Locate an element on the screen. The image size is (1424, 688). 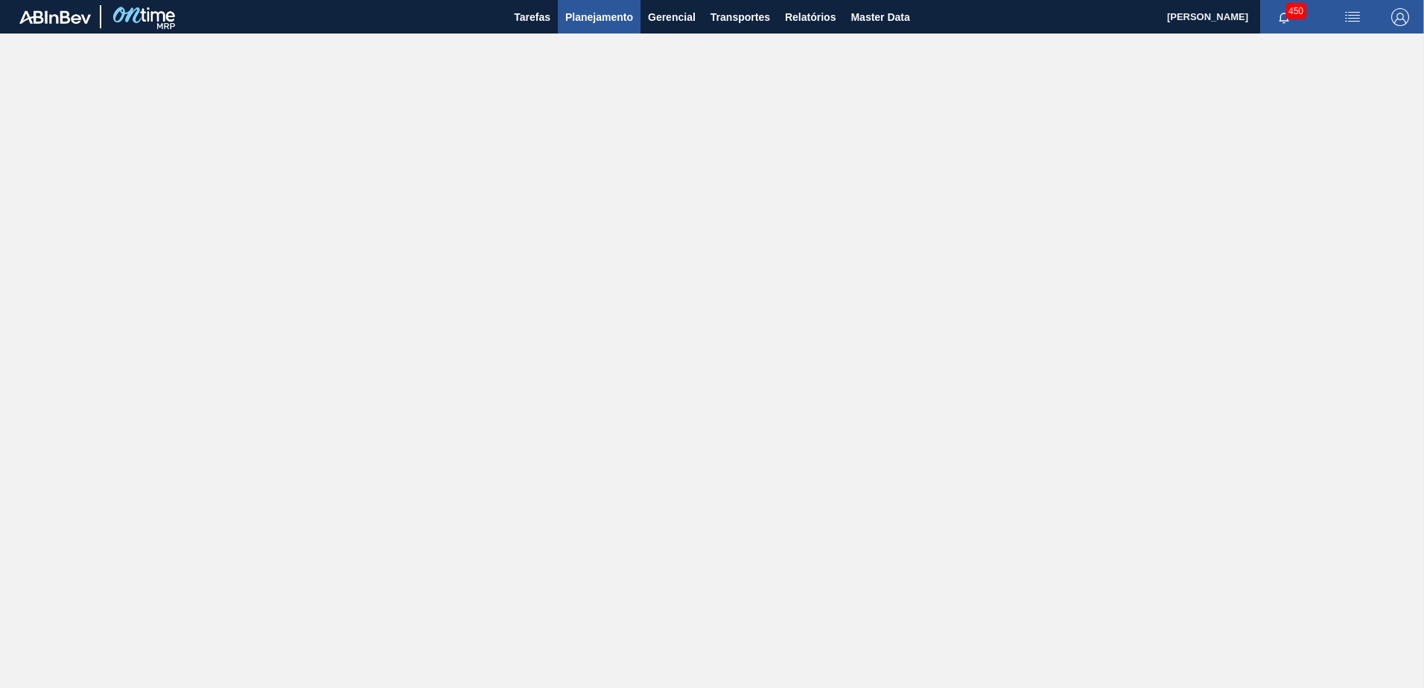
img: userActions is located at coordinates (1353, 17).